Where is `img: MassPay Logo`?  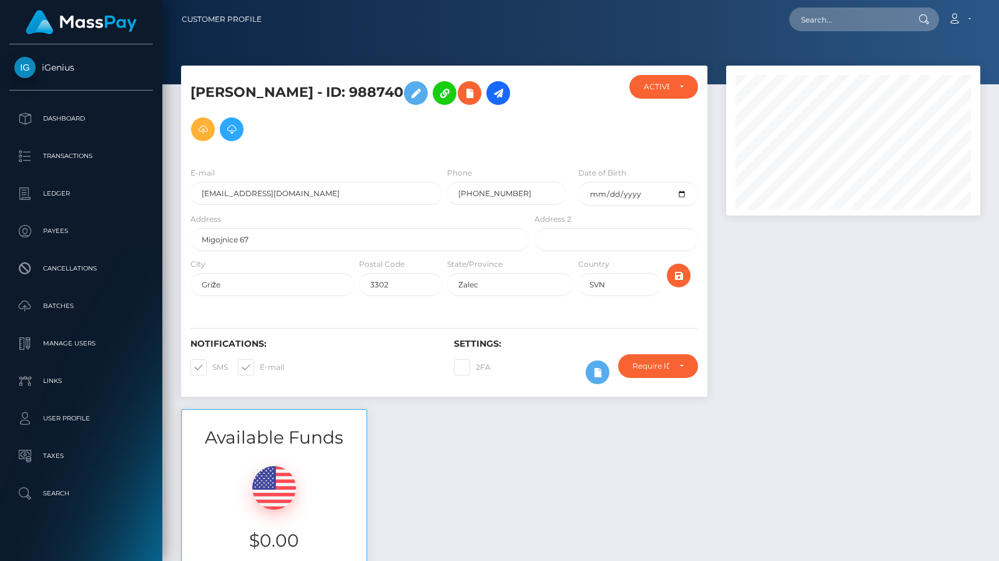
img: MassPay Logo is located at coordinates (81, 22).